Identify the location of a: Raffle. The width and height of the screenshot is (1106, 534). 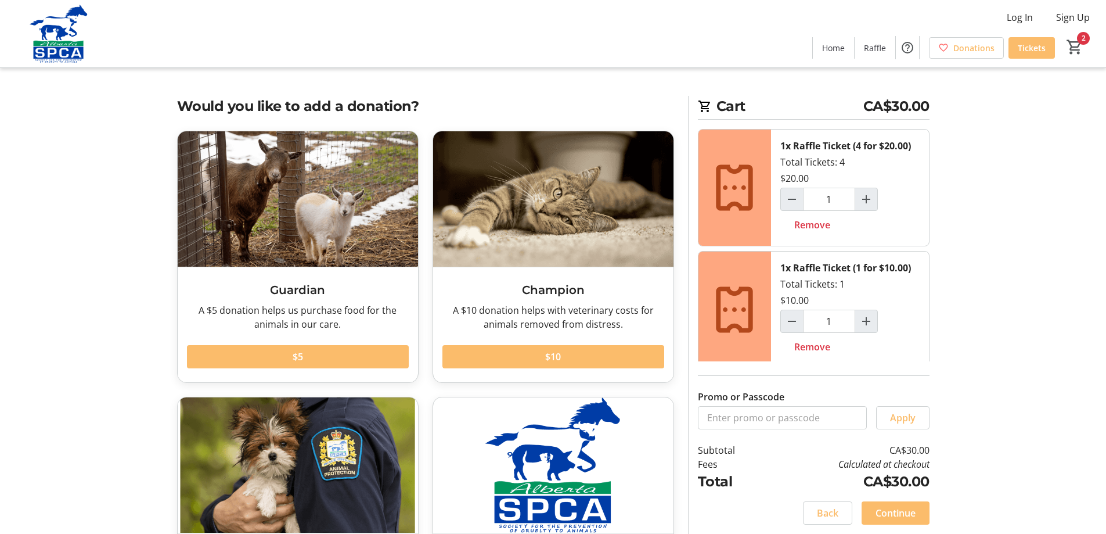
(875, 48).